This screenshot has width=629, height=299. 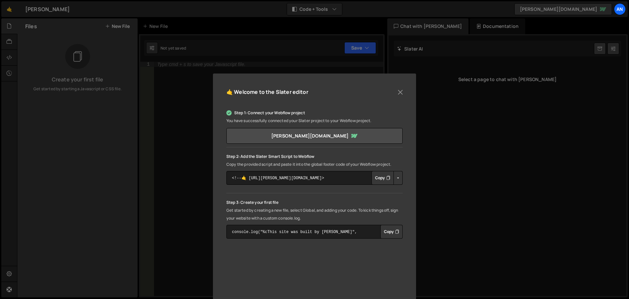 I want to click on p: Step 2: Add the Slater Smart Script to Webflow, so click(x=315, y=156).